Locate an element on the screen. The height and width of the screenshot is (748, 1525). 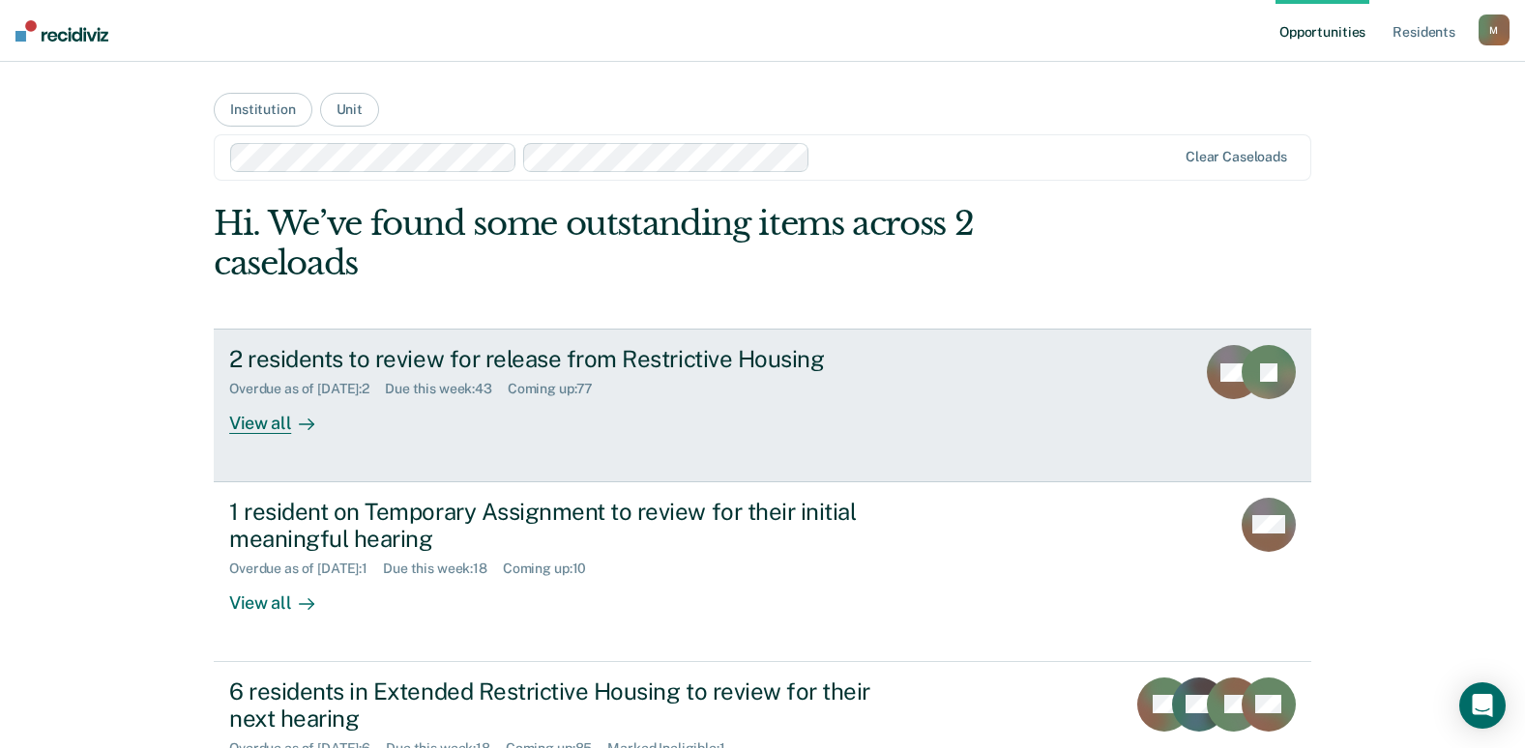
button: Unit is located at coordinates (349, 109).